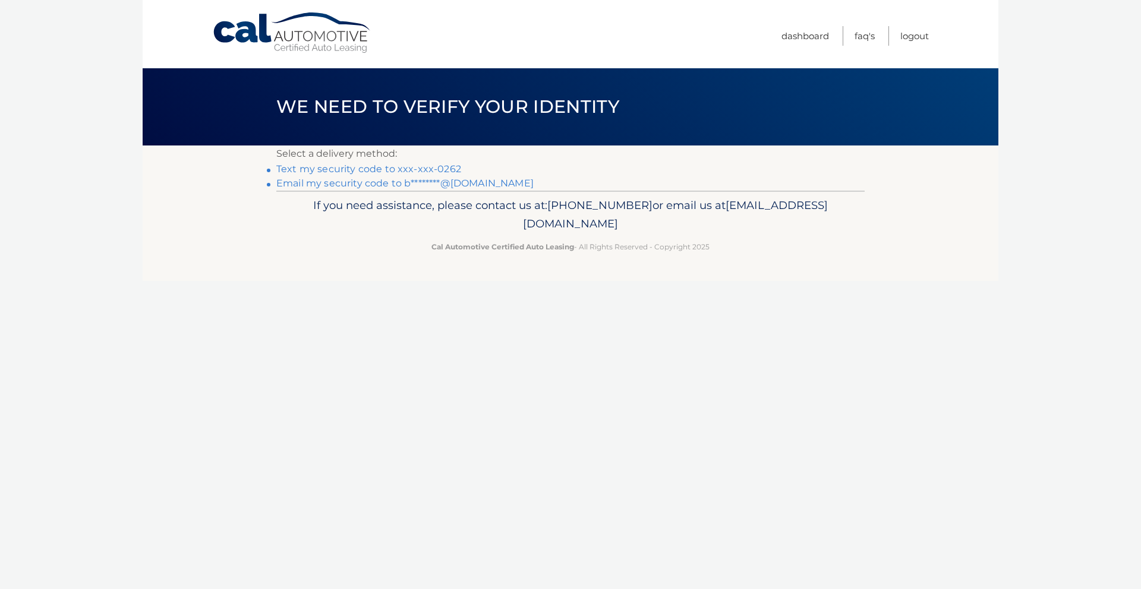 This screenshot has width=1141, height=589. What do you see at coordinates (570, 154) in the screenshot?
I see `p: Select a delivery method:` at bounding box center [570, 154].